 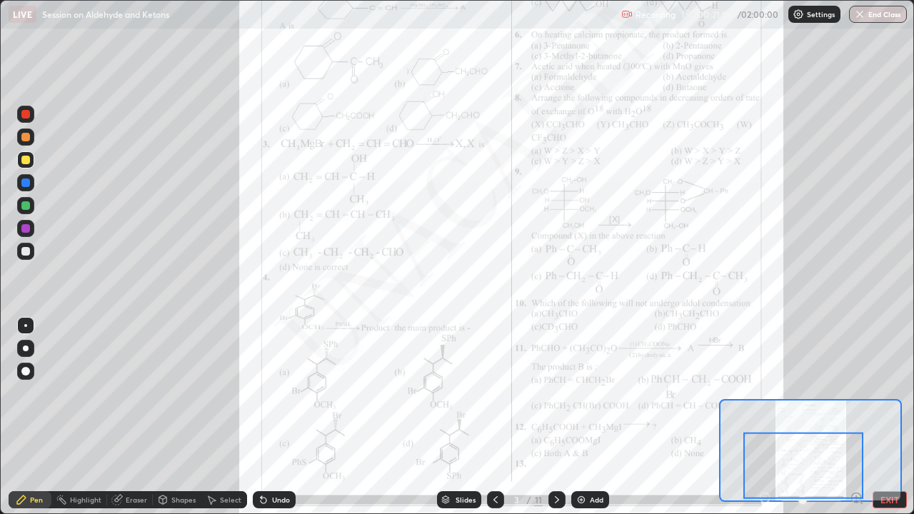 What do you see at coordinates (890, 500) in the screenshot?
I see `button: EXIT` at bounding box center [890, 500].